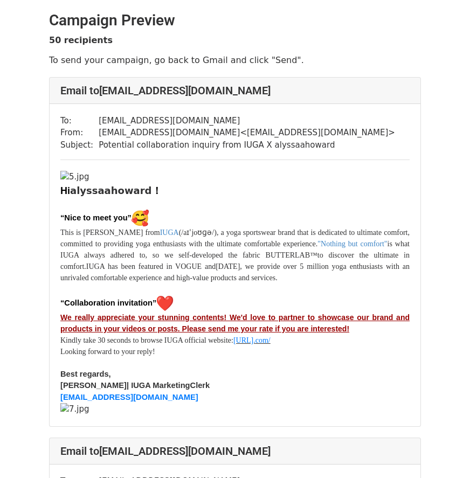 This screenshot has height=478, width=470. What do you see at coordinates (247, 145) in the screenshot?
I see `td: Potential collaboration inquiry from IUGA X alyssaahoward` at bounding box center [247, 145].